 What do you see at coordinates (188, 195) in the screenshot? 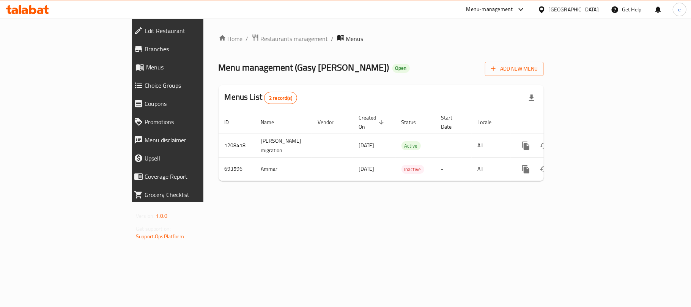
I see `a: Grocery Checklist` at bounding box center [188, 195].